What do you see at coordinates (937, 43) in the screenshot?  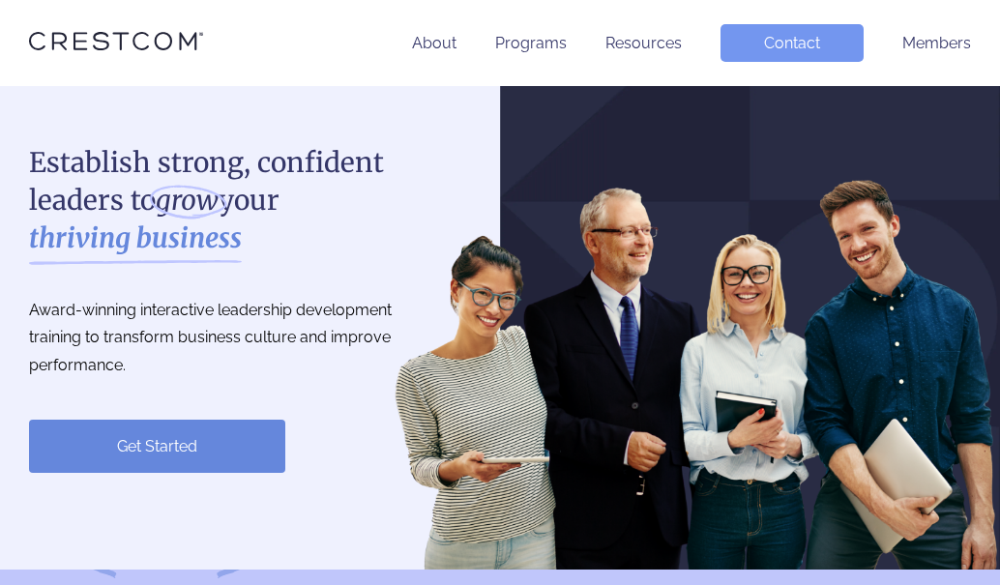 I see `a: Members` at bounding box center [937, 43].